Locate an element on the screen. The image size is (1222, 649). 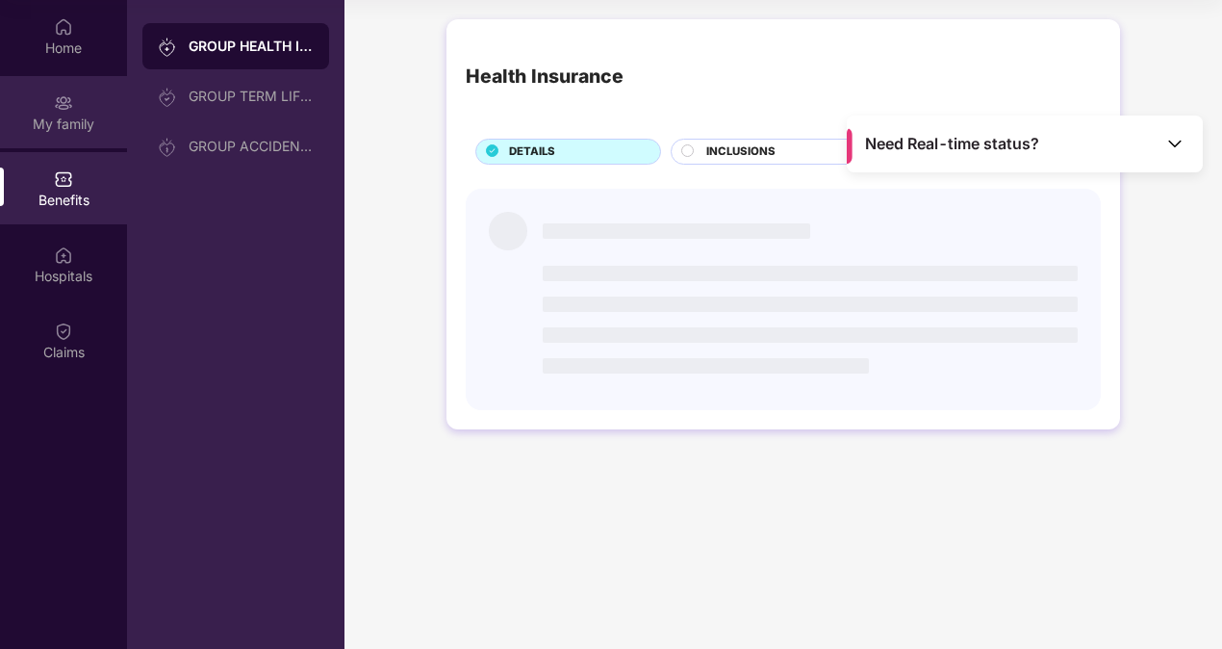
img: svg+xml;base64,PHN2ZyBpZD0iQmVuZWZpdHMiIHhtbG5zPSJodHRwOi8vd3d3LnczLm9yZy8yMDAwL3N2ZyIgd2lkdGg9Ij... is located at coordinates (64, 179).